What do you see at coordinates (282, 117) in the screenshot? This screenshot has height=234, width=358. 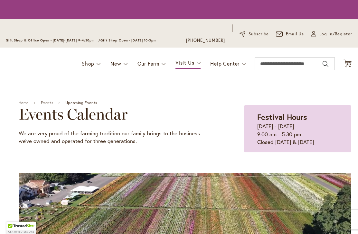 I see `strong: Festival Hours` at bounding box center [282, 117].